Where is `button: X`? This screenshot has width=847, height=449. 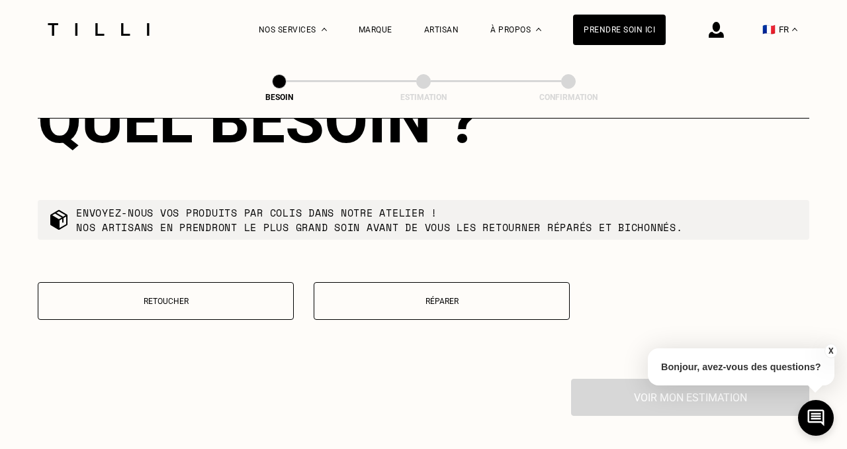
button: X is located at coordinates (830, 351).